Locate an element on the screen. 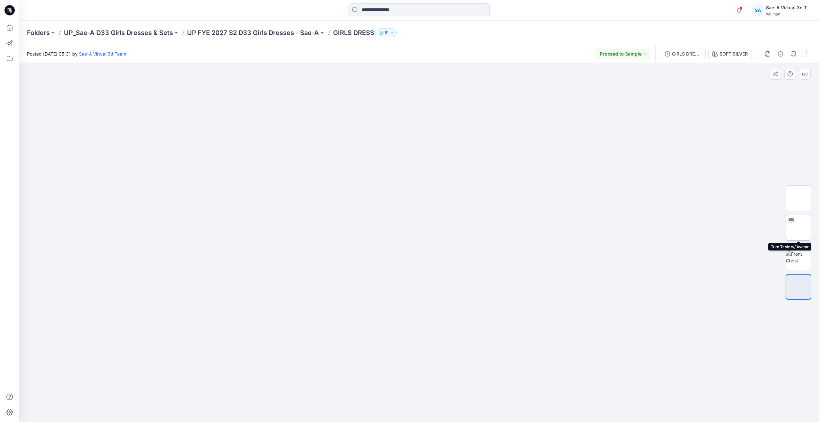 The width and height of the screenshot is (819, 422). p: 51 is located at coordinates (387, 33).